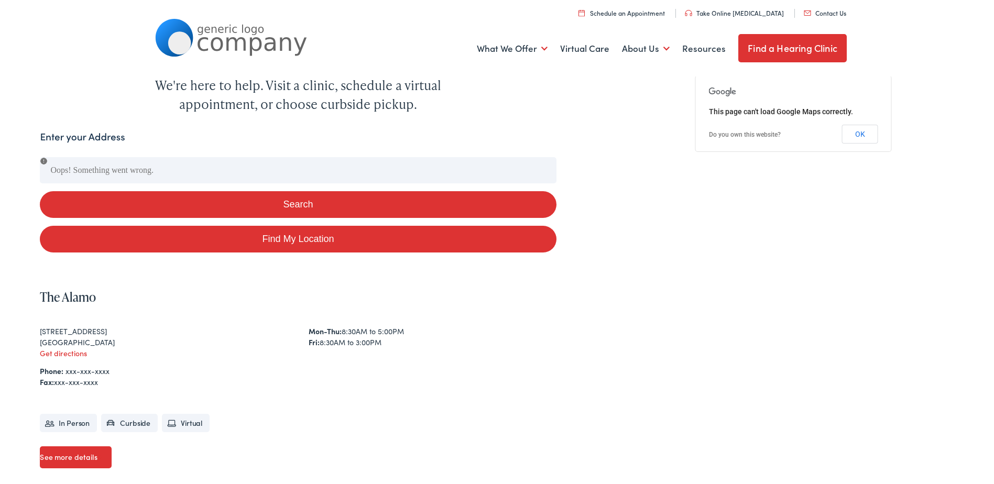 The image size is (994, 484). Describe the element at coordinates (68, 421) in the screenshot. I see `li: In Person` at that location.